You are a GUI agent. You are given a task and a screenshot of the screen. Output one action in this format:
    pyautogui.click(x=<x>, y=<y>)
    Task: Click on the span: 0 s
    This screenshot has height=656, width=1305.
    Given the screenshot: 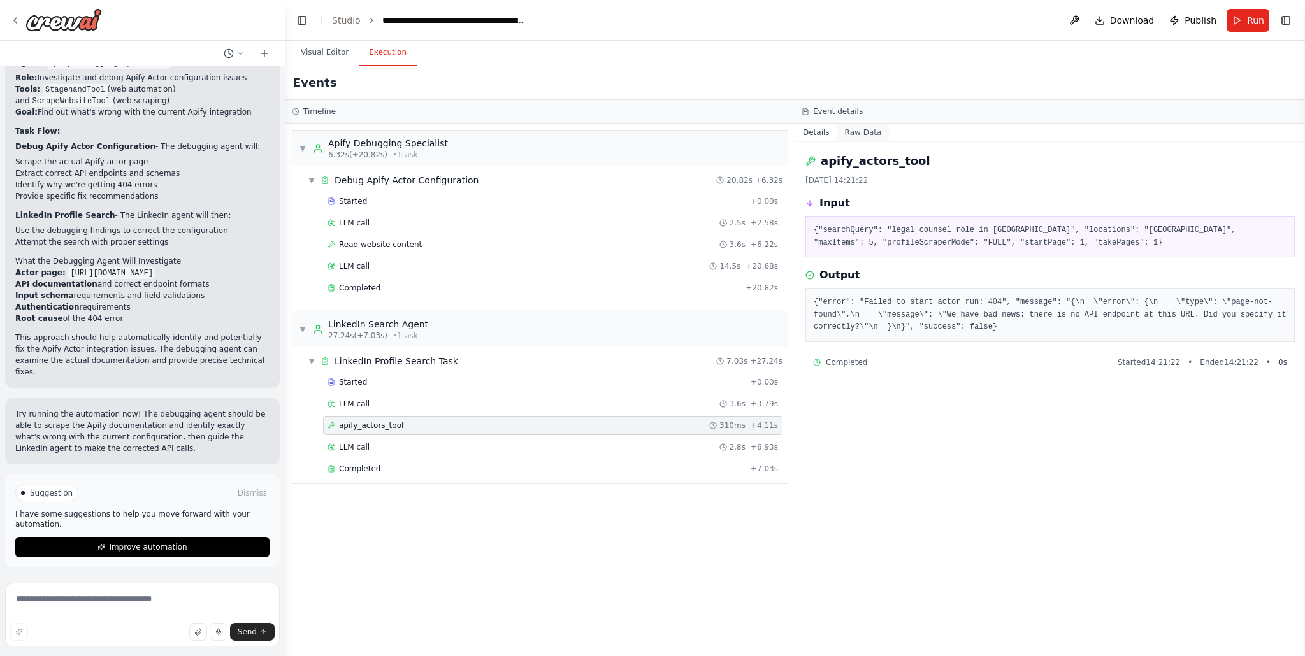 What is the action you would take?
    pyautogui.click(x=1282, y=362)
    